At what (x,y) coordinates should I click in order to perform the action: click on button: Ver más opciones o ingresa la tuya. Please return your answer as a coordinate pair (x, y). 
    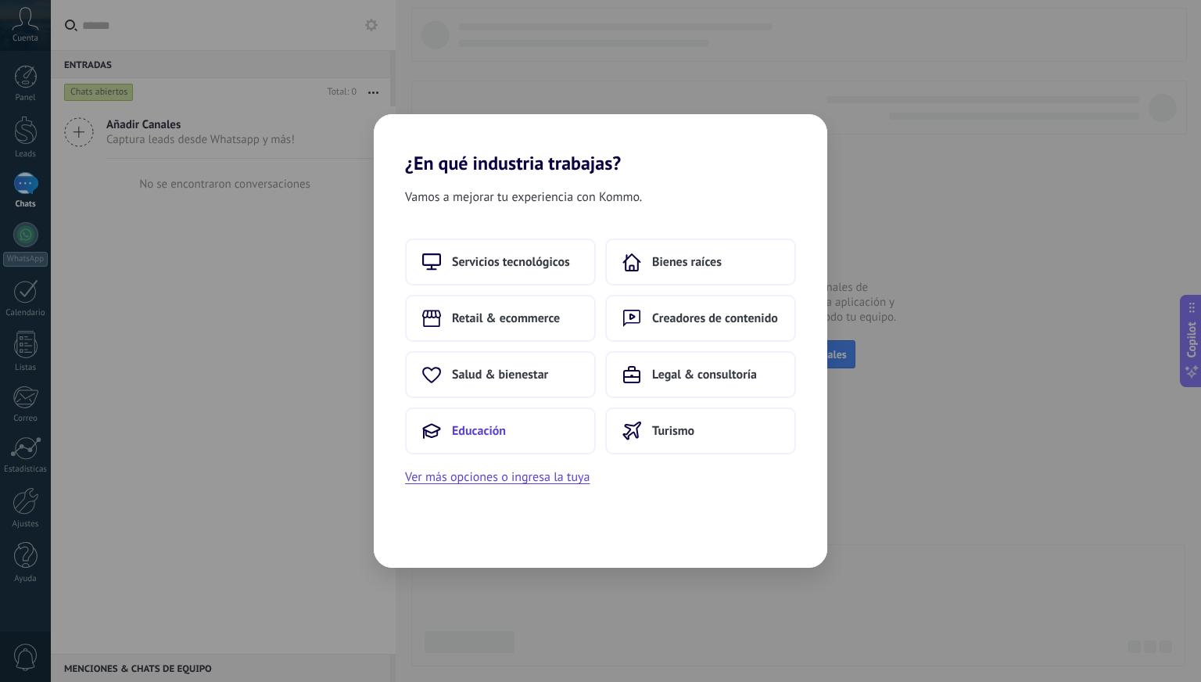
    Looking at the image, I should click on (497, 477).